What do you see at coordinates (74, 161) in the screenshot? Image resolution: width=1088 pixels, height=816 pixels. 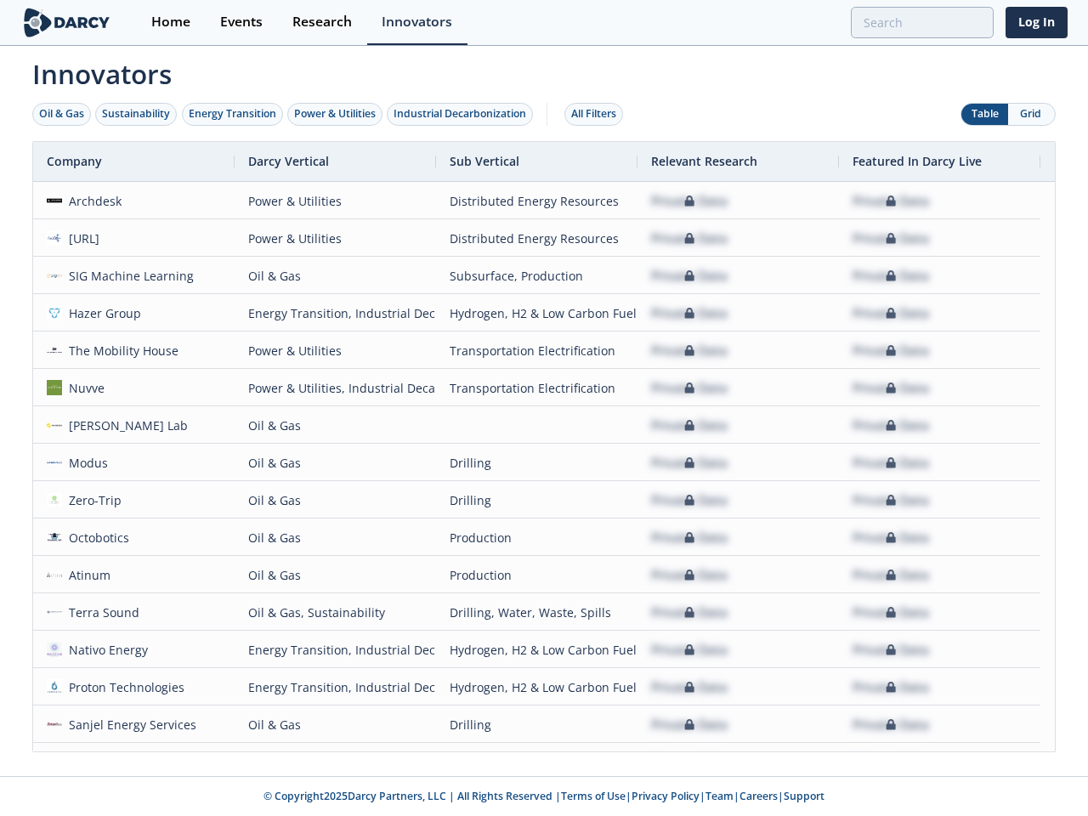 I see `span: Company` at bounding box center [74, 161].